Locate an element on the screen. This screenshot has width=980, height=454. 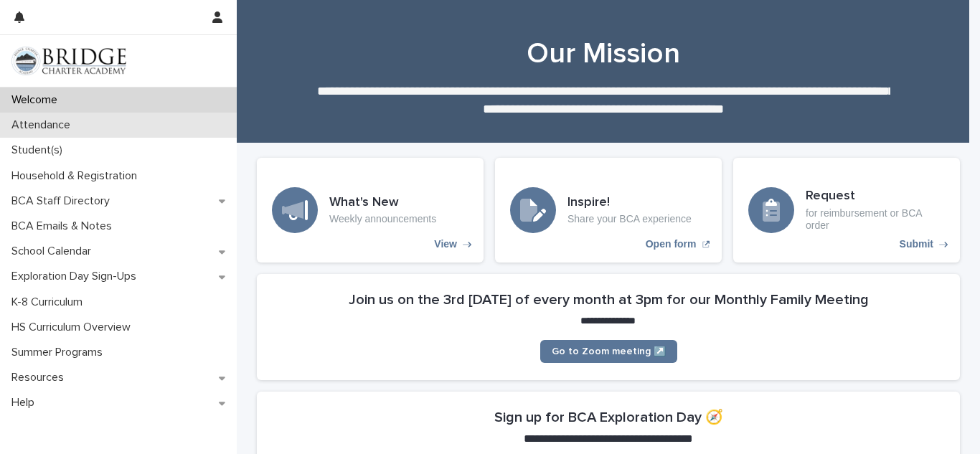
h3: Inspire! is located at coordinates (629, 203).